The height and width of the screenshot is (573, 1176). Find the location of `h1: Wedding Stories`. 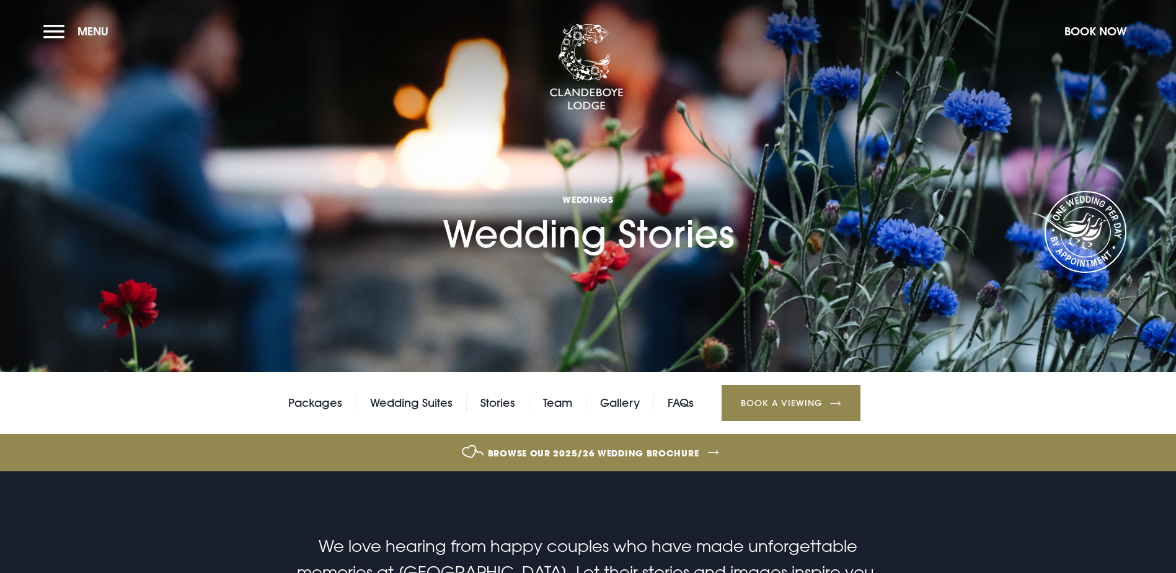

h1: Wedding Stories is located at coordinates (589, 189).